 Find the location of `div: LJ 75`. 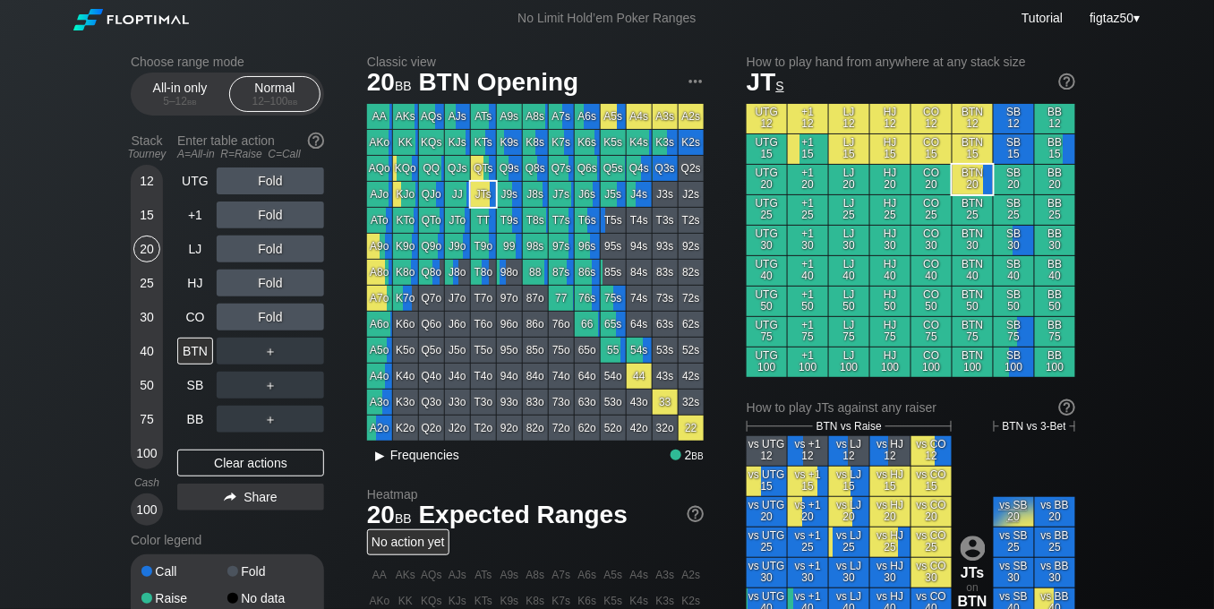

div: LJ 75 is located at coordinates (849, 331).